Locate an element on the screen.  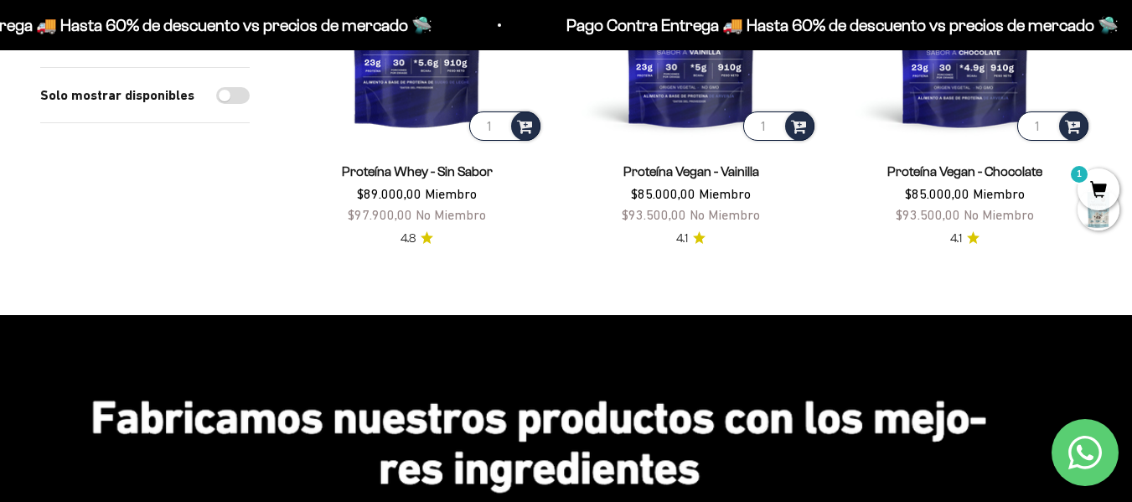
span: 4.8 is located at coordinates (408, 239).